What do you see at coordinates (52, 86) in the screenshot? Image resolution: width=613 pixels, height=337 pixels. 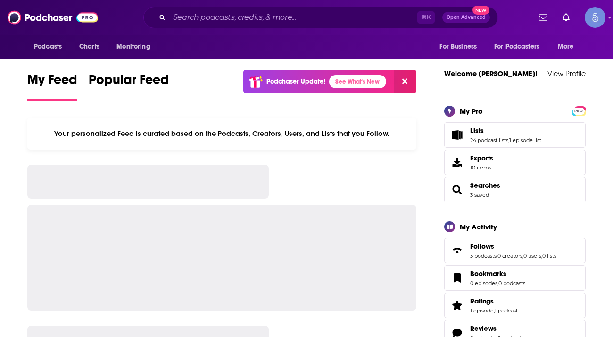 I see `a: My Feed` at bounding box center [52, 86].